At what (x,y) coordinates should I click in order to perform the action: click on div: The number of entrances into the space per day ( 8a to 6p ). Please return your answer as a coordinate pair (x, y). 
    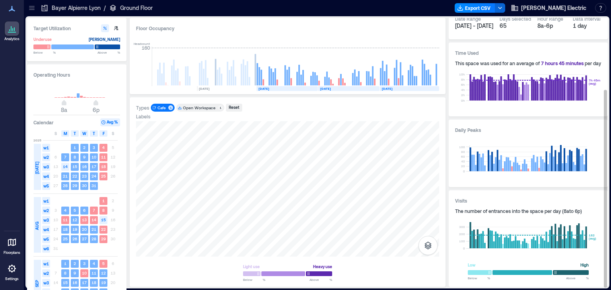
    Looking at the image, I should click on (528, 211).